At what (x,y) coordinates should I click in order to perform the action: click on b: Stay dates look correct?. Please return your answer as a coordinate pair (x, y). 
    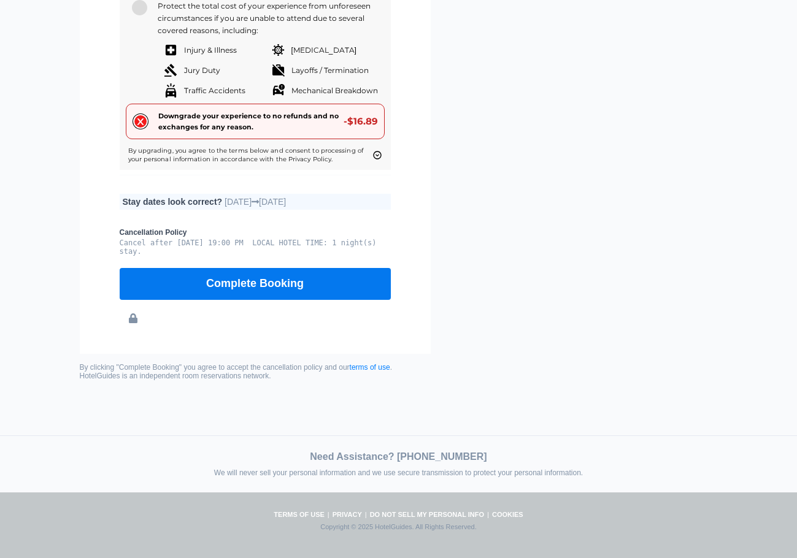
    Looking at the image, I should click on (172, 202).